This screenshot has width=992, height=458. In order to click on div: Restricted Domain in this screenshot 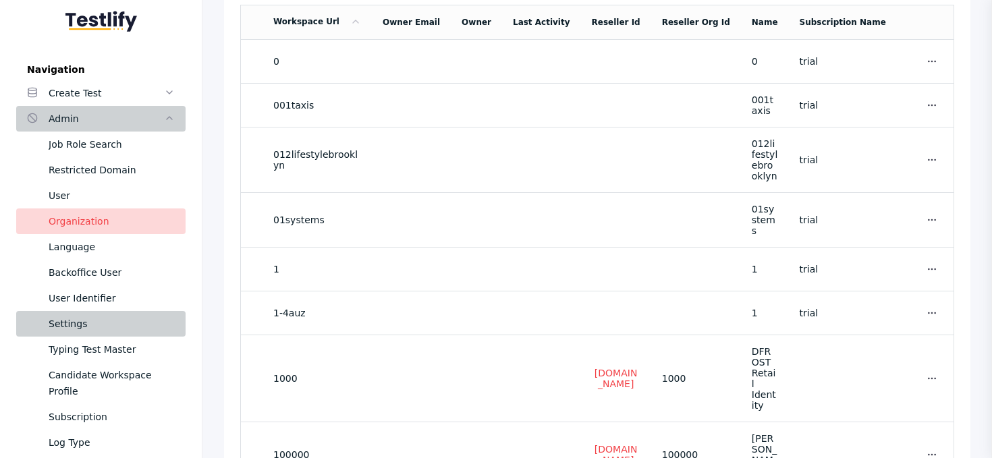, I will do `click(111, 170)`.